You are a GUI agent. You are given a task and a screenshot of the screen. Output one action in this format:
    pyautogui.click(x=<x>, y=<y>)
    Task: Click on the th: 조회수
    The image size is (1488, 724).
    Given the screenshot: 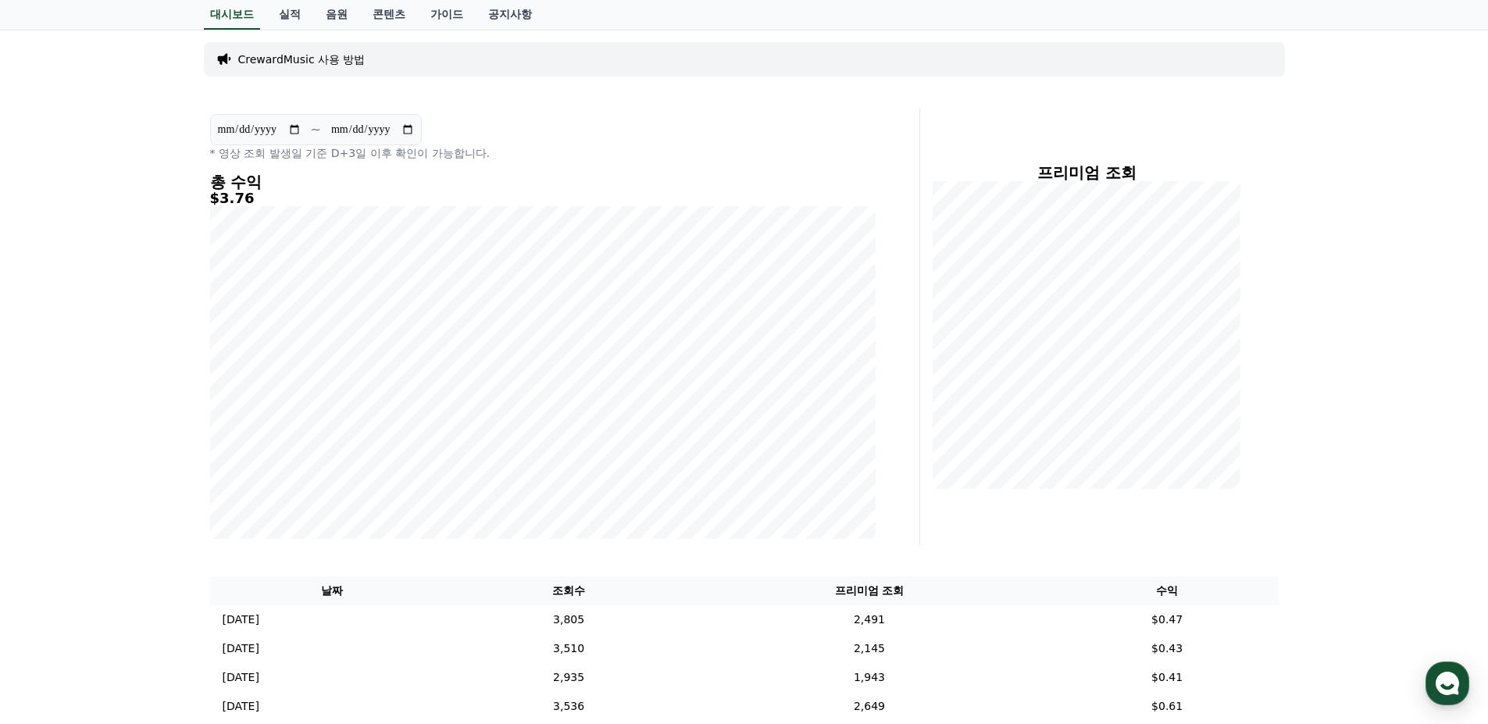 What is the action you would take?
    pyautogui.click(x=569, y=591)
    